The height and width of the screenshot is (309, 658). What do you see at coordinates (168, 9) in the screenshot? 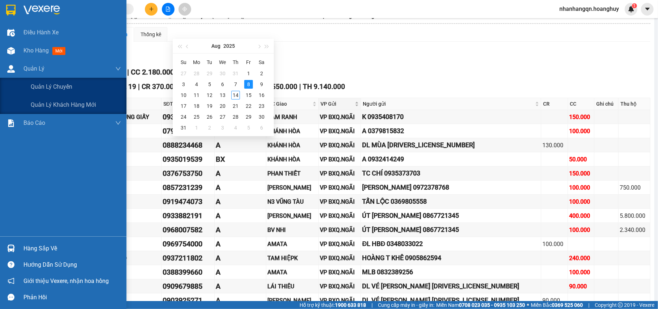
I see `button: file-add` at bounding box center [168, 9].